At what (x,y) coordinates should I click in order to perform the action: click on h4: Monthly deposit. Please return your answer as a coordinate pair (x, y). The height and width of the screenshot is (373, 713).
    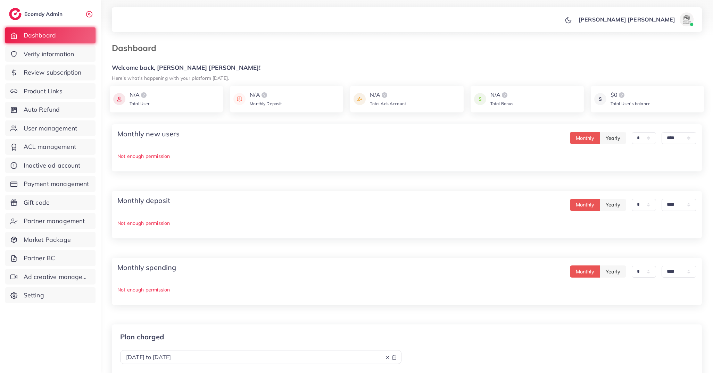
    Looking at the image, I should click on (144, 201).